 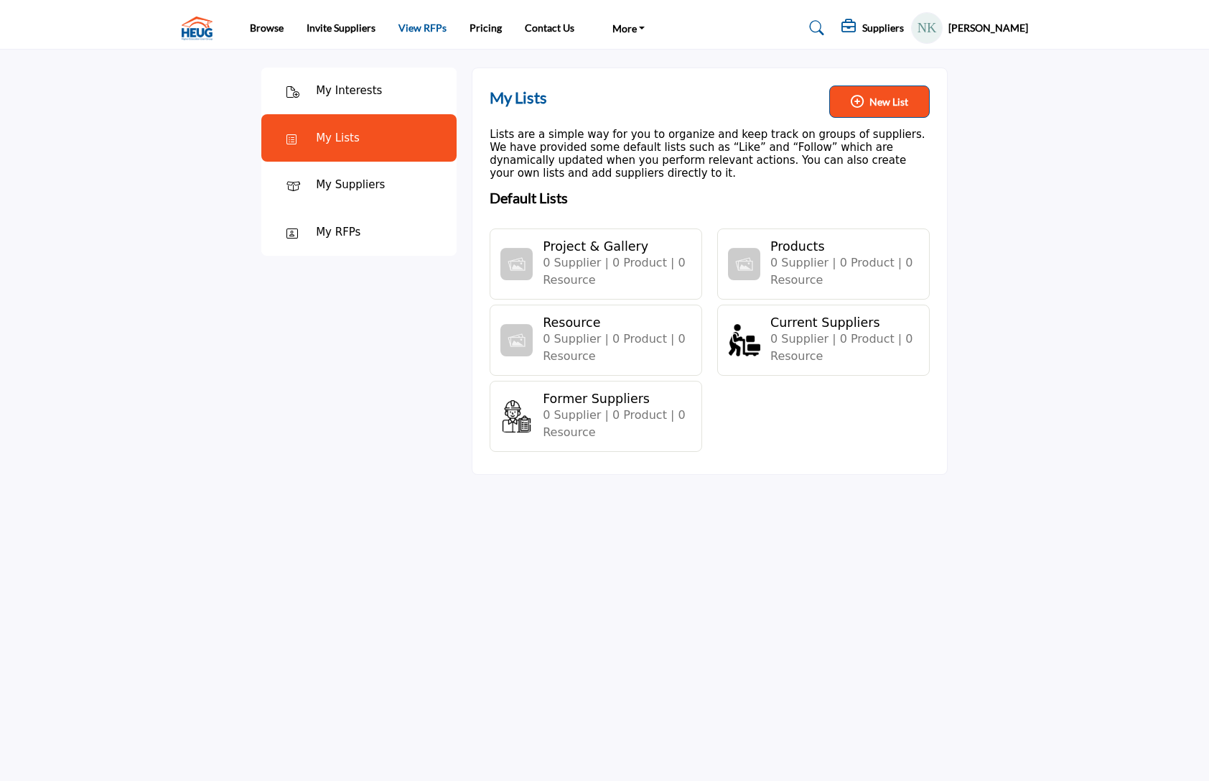 What do you see at coordinates (518, 101) in the screenshot?
I see `h2: My Lists` at bounding box center [518, 101].